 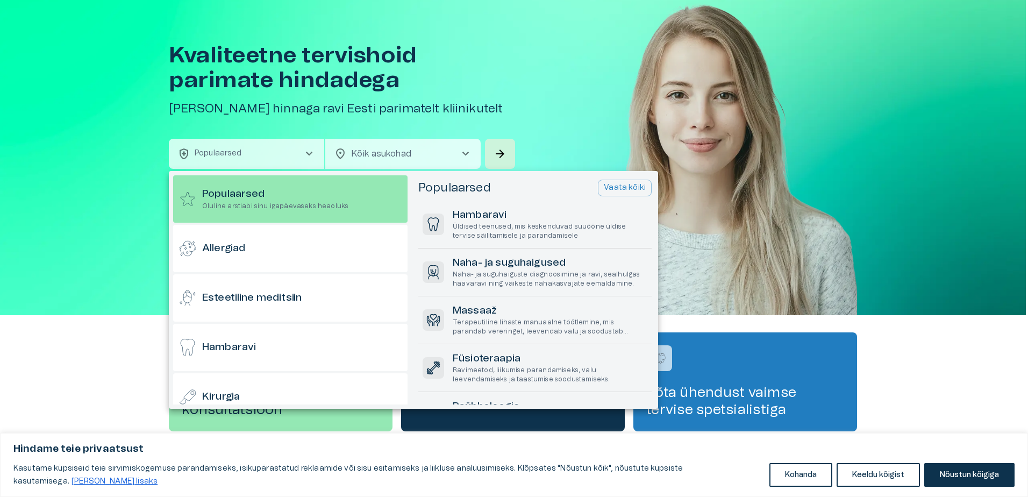 What do you see at coordinates (550, 279) in the screenshot?
I see `p: Naha- ja suguhaiguste diagnoosimine ja ravi, sealhulgas haavaravi ning väikeste nahakasvajate eem...` at bounding box center [550, 279].